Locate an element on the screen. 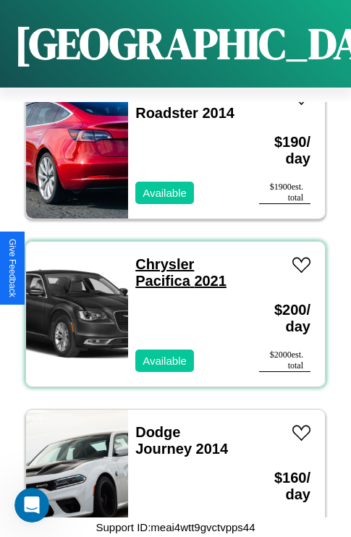 The width and height of the screenshot is (351, 537). h3: $ 160 / day is located at coordinates (284, 486).